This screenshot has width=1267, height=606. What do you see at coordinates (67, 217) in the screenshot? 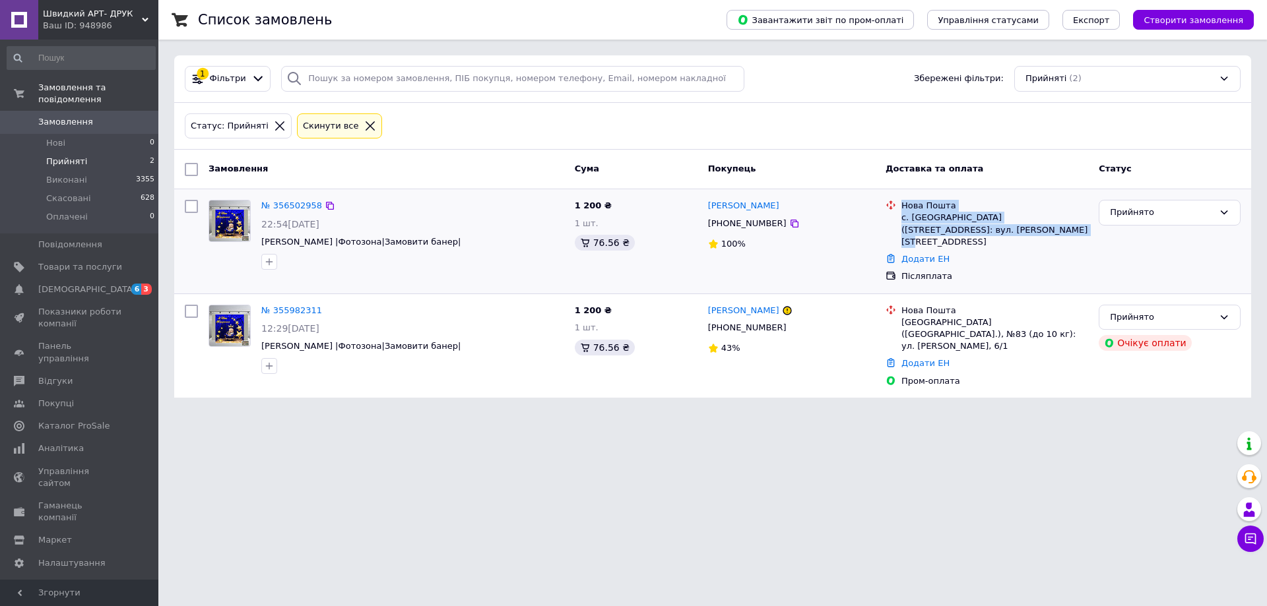
I see `span: Оплачені` at bounding box center [67, 217].